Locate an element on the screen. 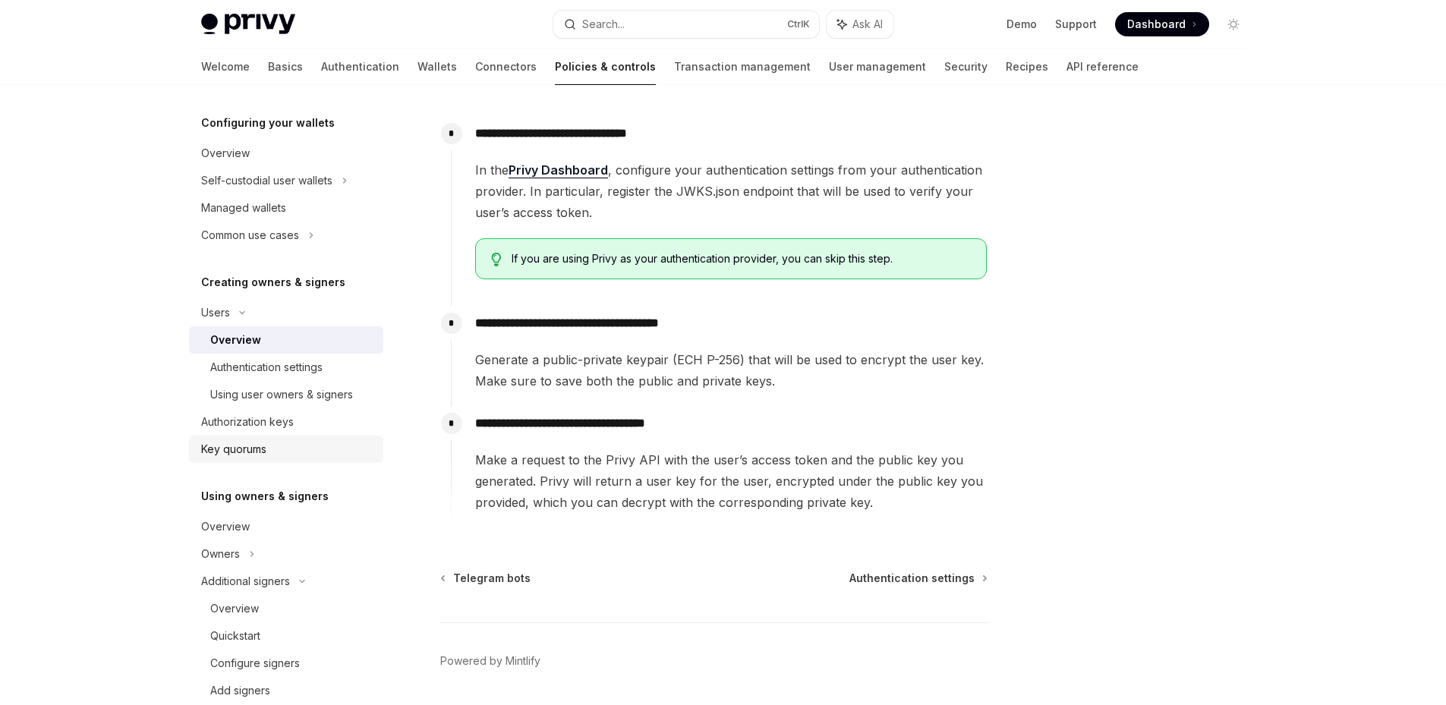  a: Authentication is located at coordinates (360, 67).